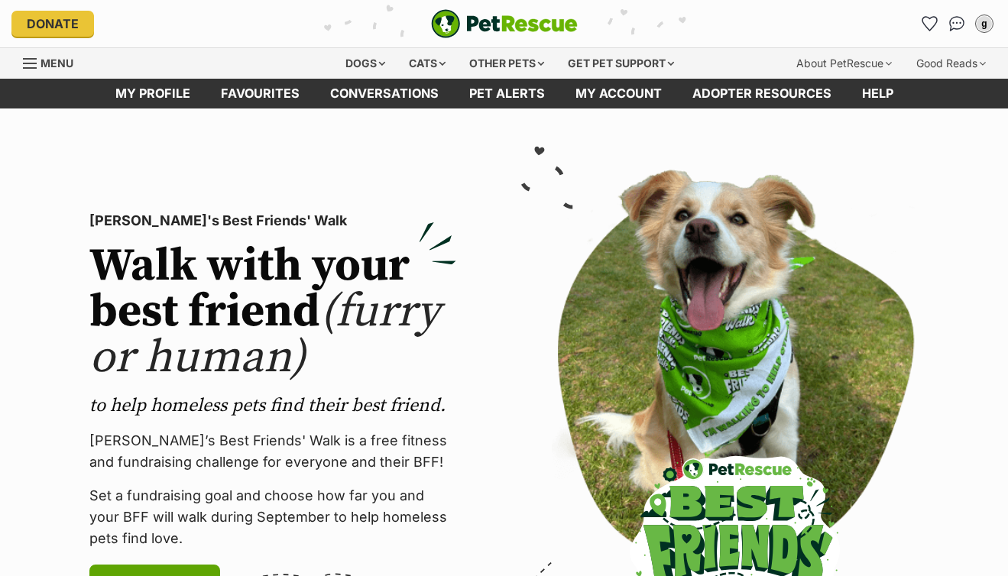 The image size is (1008, 576). What do you see at coordinates (957, 24) in the screenshot?
I see `img: chat-41dd97257d64d25036548639549fe6c8038ab92f7586957e7f3b1b290dea8141.svg` at bounding box center [957, 24].